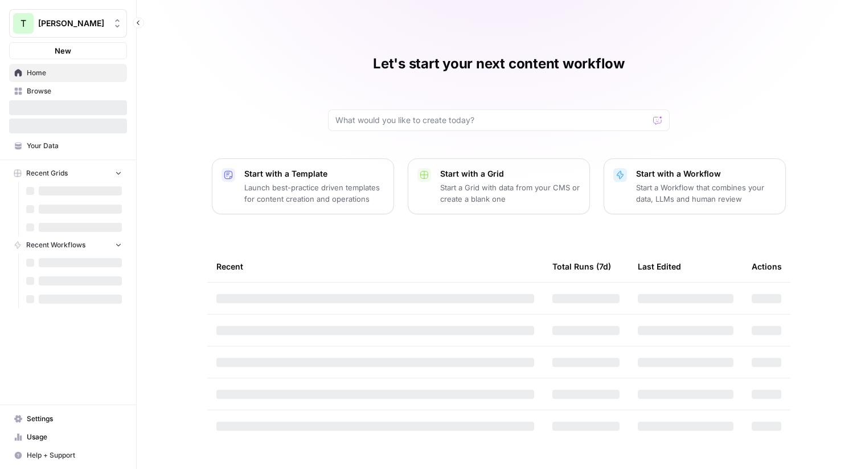  I want to click on a: Usage, so click(68, 437).